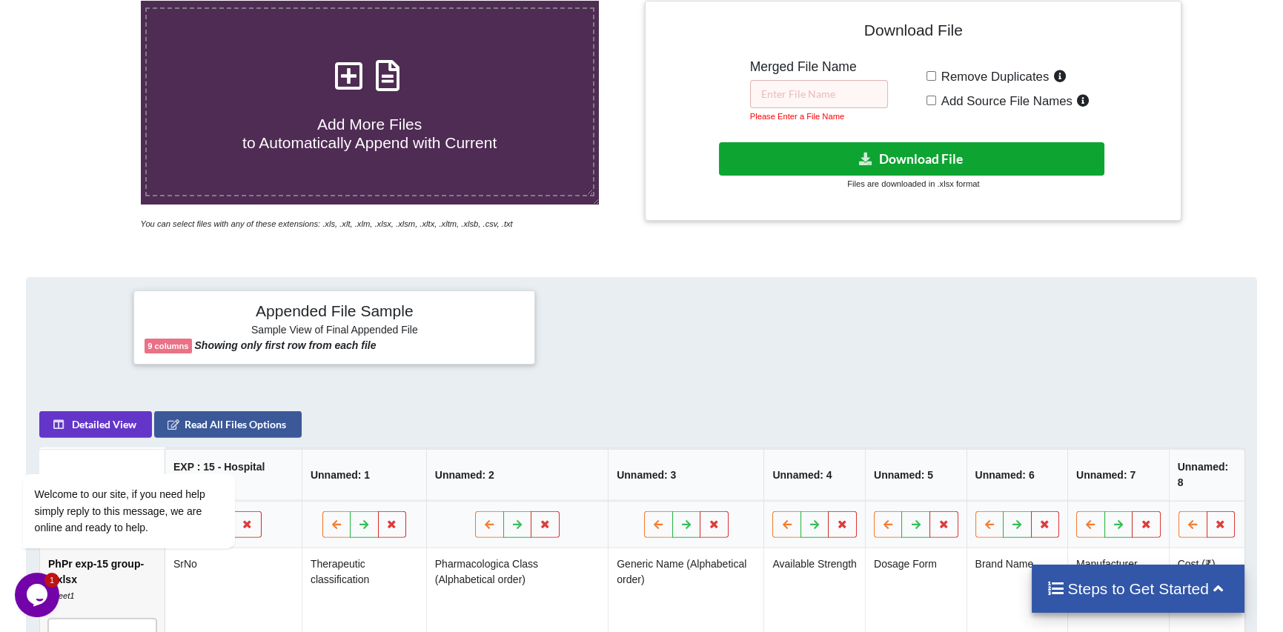  Describe the element at coordinates (1206, 475) in the screenshot. I see `th: Unnamed: 8` at that location.